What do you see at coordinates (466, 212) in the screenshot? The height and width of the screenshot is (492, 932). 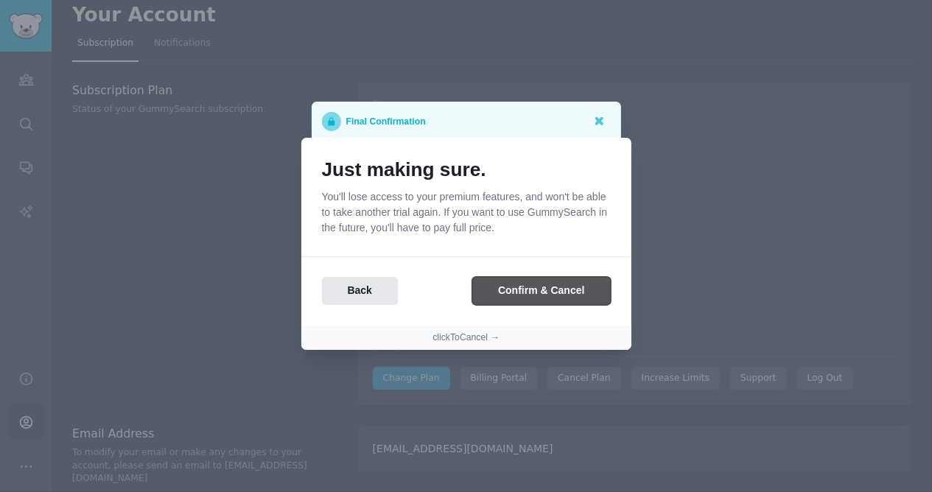 I see `p: You'll lose access to your premium features, and won't be able to take another trial again. If yo...` at bounding box center [466, 212].